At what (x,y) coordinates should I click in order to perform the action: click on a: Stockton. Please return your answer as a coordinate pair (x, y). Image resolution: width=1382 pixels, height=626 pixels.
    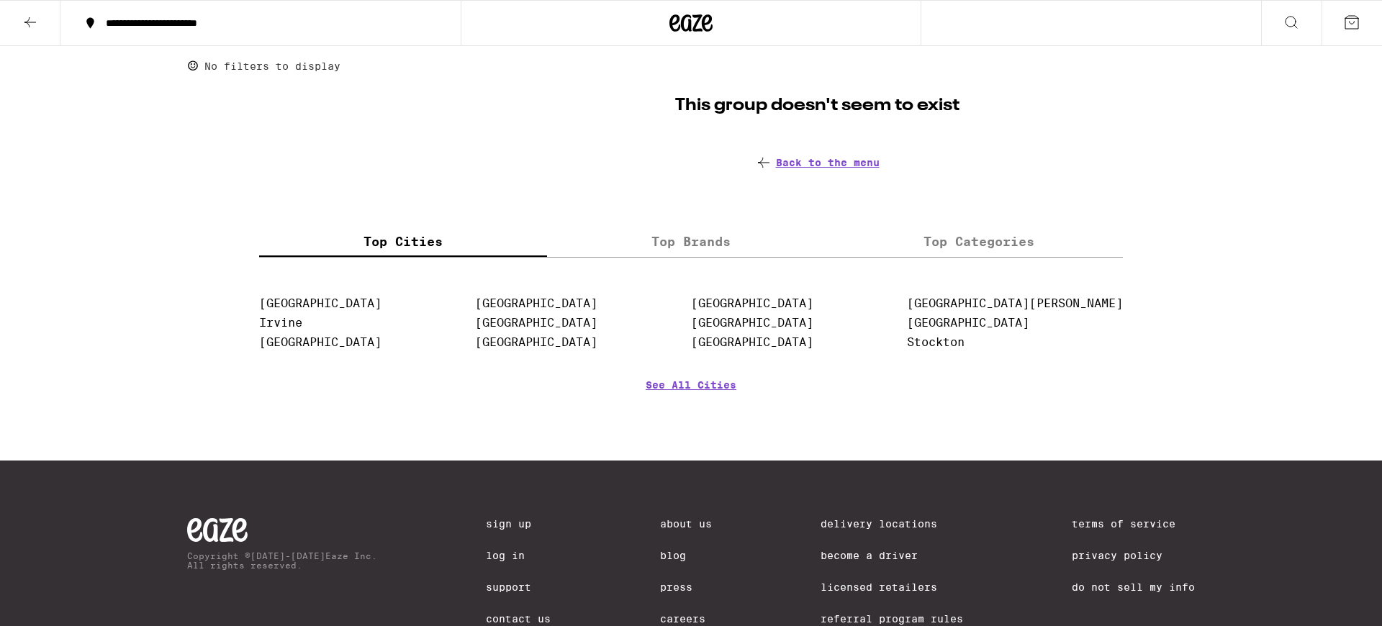
    Looking at the image, I should click on (936, 342).